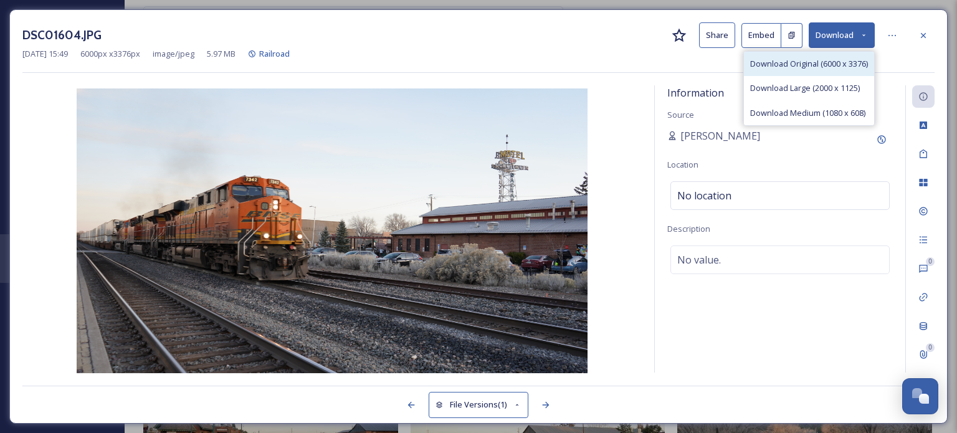 The height and width of the screenshot is (433, 957). I want to click on span: Railroad, so click(274, 54).